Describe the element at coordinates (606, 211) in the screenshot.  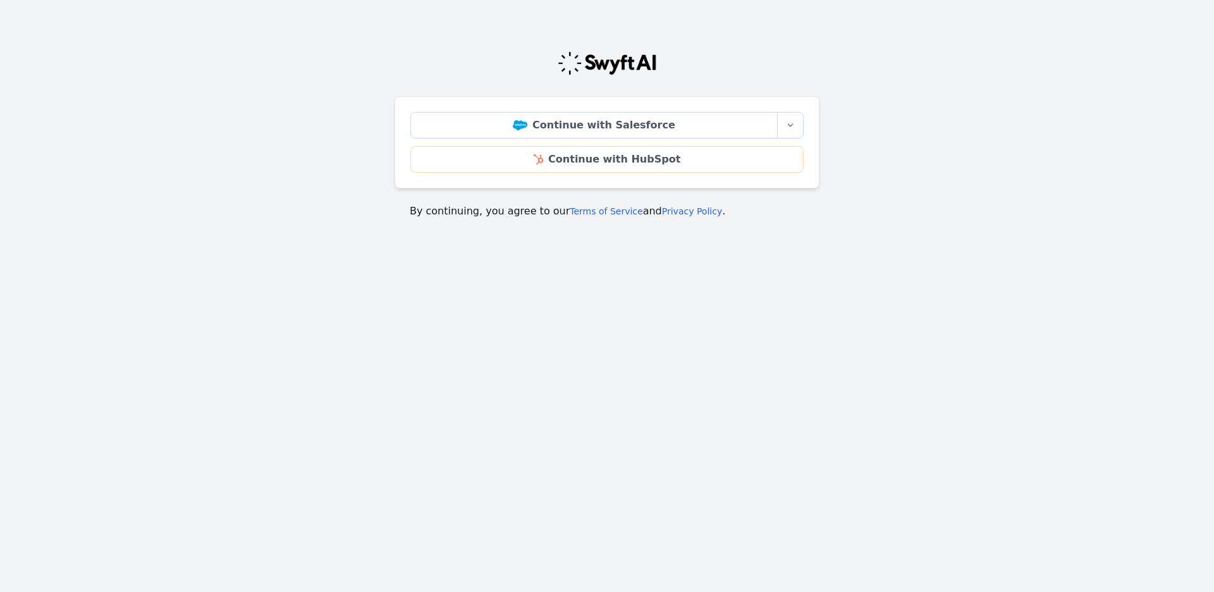
I see `a: Terms of Service` at that location.